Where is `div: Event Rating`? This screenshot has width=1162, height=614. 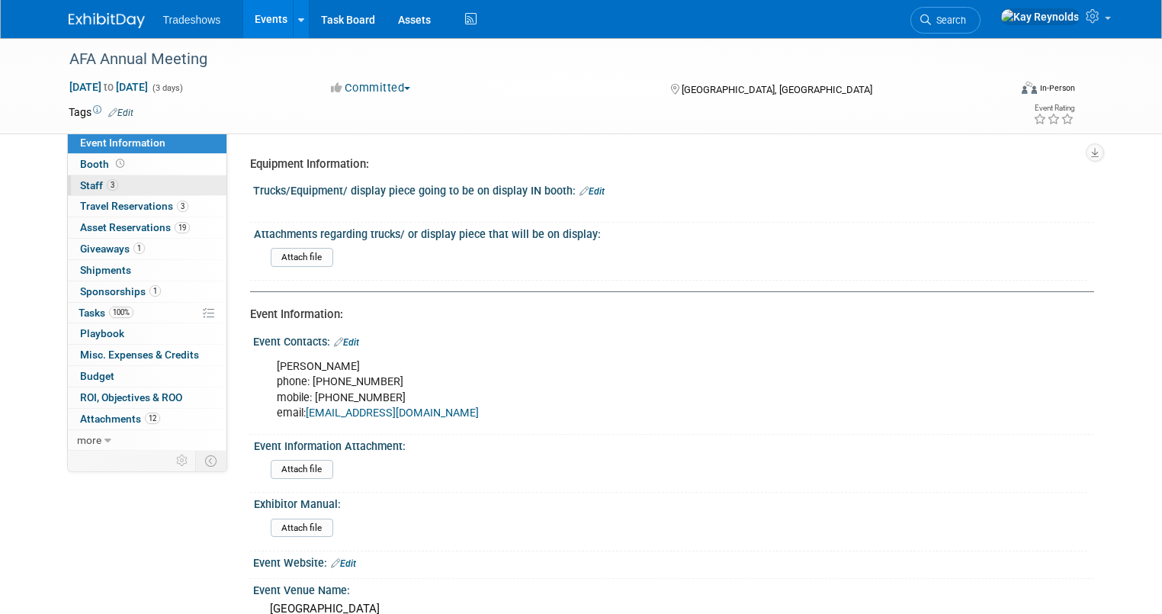
div: Event Rating is located at coordinates (1054, 108).